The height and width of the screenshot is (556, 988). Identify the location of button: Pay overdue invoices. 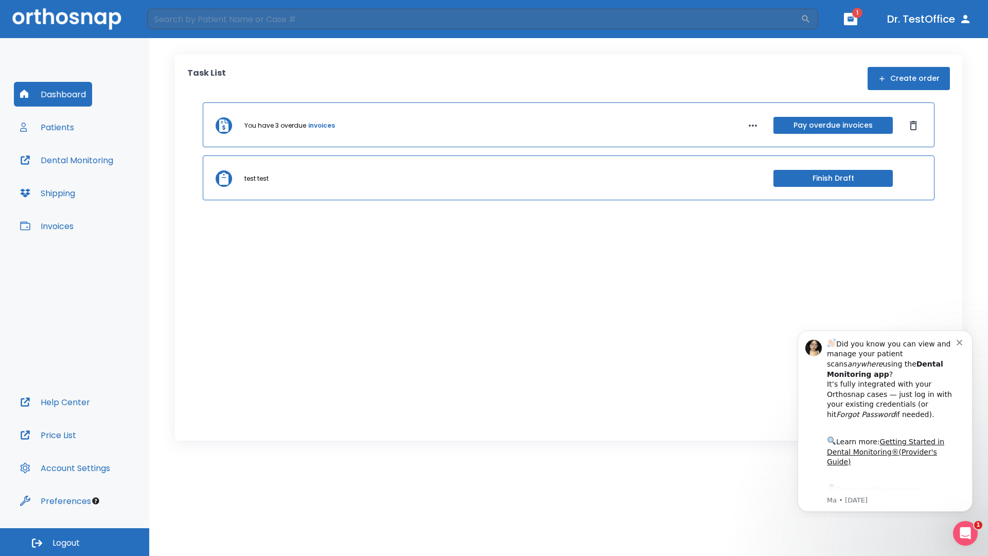
(833, 125).